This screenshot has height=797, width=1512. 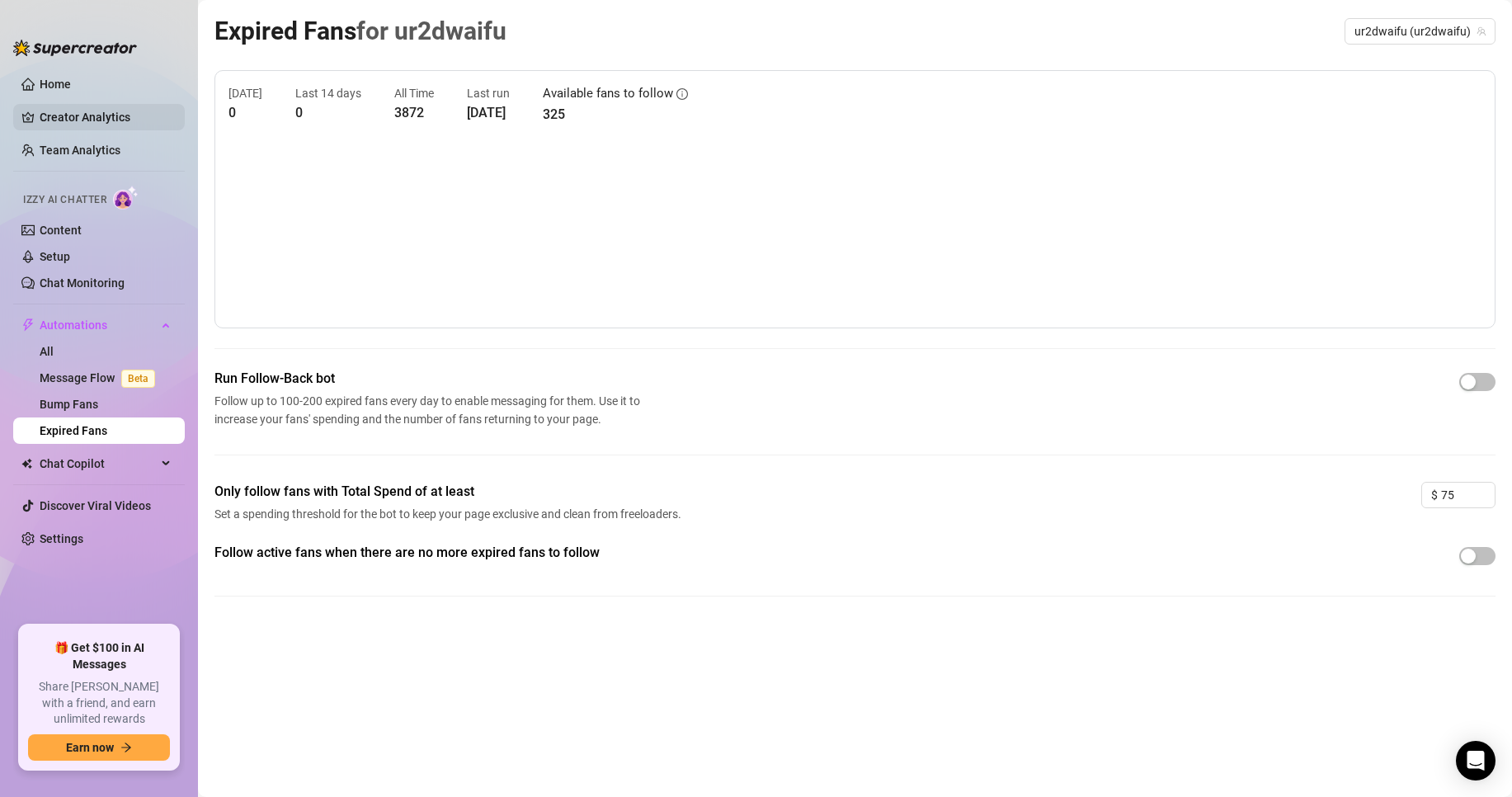 What do you see at coordinates (98, 325) in the screenshot?
I see `span: Automations` at bounding box center [98, 325].